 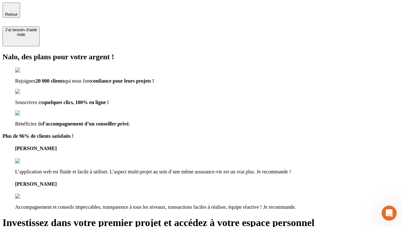 What do you see at coordinates (29, 123) in the screenshot?
I see `span: Bénéficiez de` at bounding box center [29, 123].